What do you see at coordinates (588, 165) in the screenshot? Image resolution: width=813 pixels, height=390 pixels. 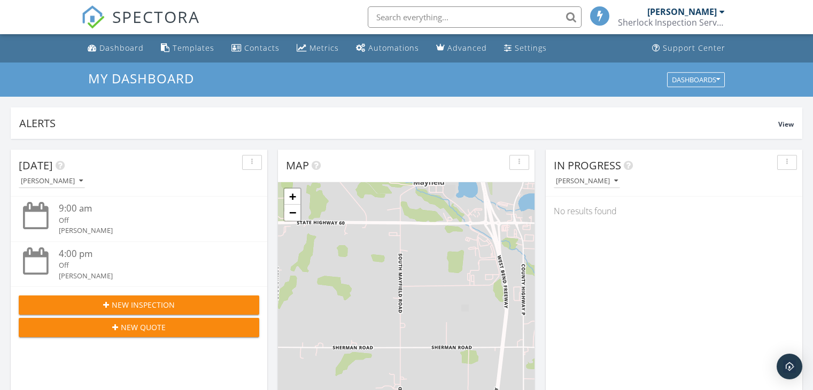 I see `span: In Progress` at bounding box center [588, 165].